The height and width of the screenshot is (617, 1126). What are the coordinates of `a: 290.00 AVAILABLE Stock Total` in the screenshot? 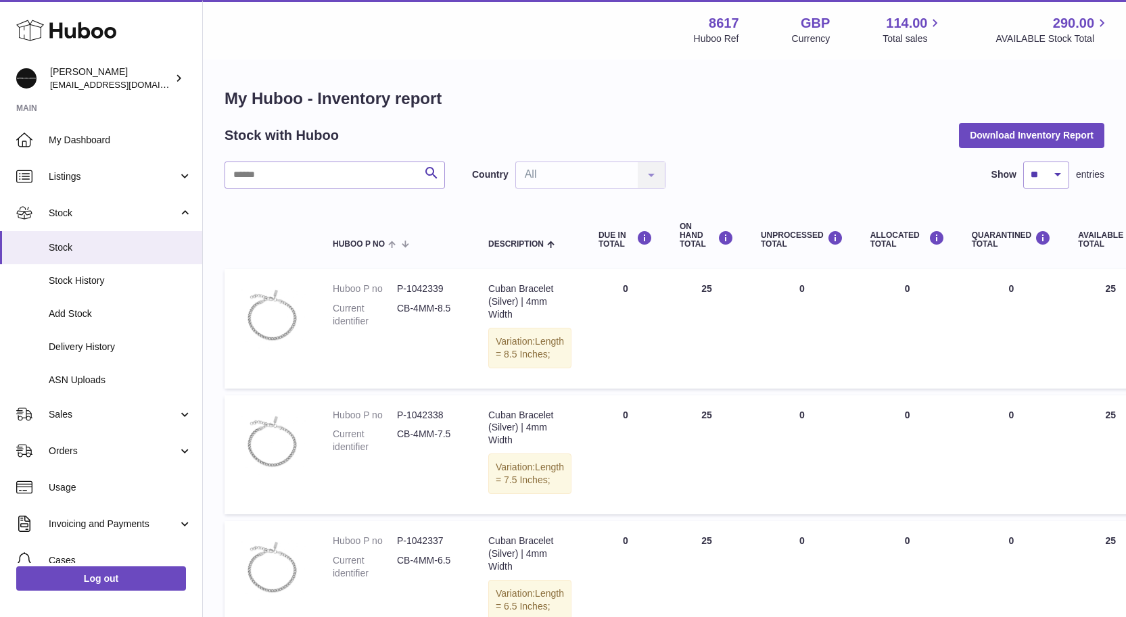 It's located at (1052, 30).